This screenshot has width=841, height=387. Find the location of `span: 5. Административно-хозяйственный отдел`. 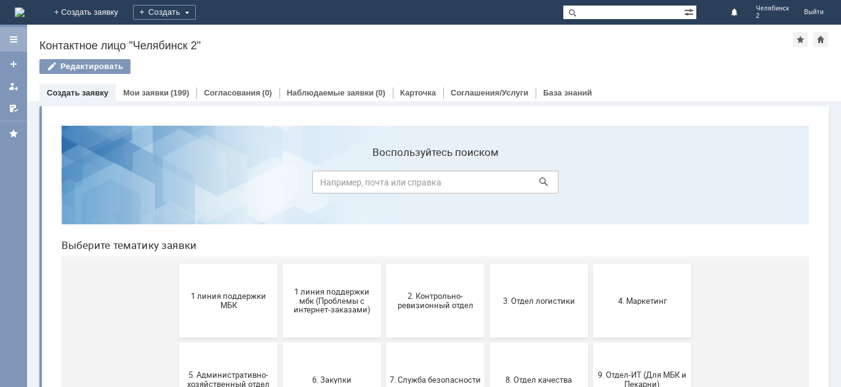

span: 5. Административно-хозяйственный отдел is located at coordinates (177, 264).